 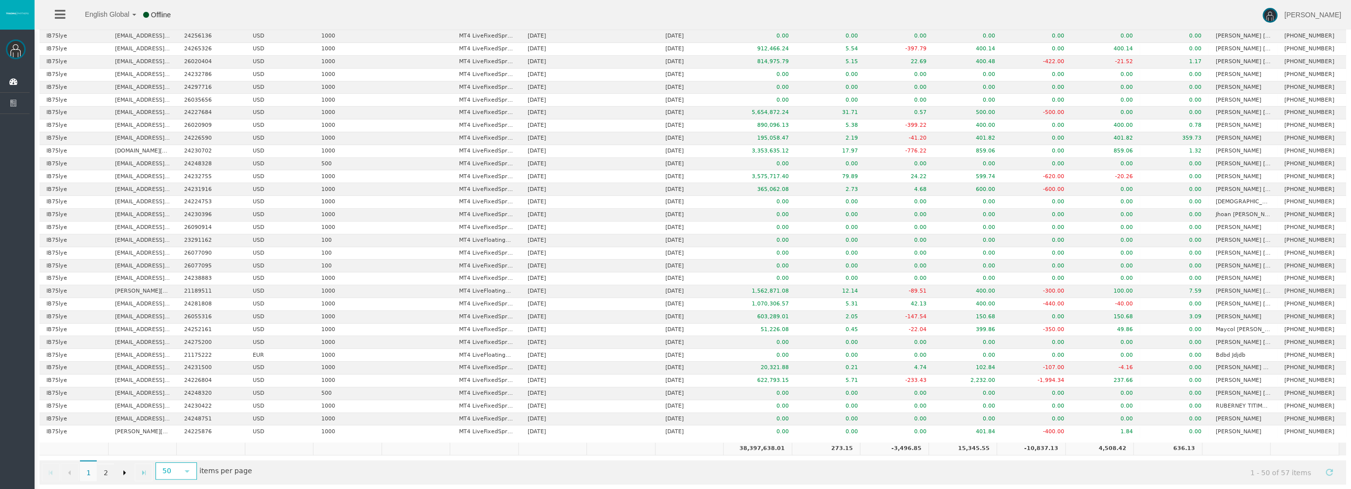 I want to click on td: 1.17, so click(x=1174, y=62).